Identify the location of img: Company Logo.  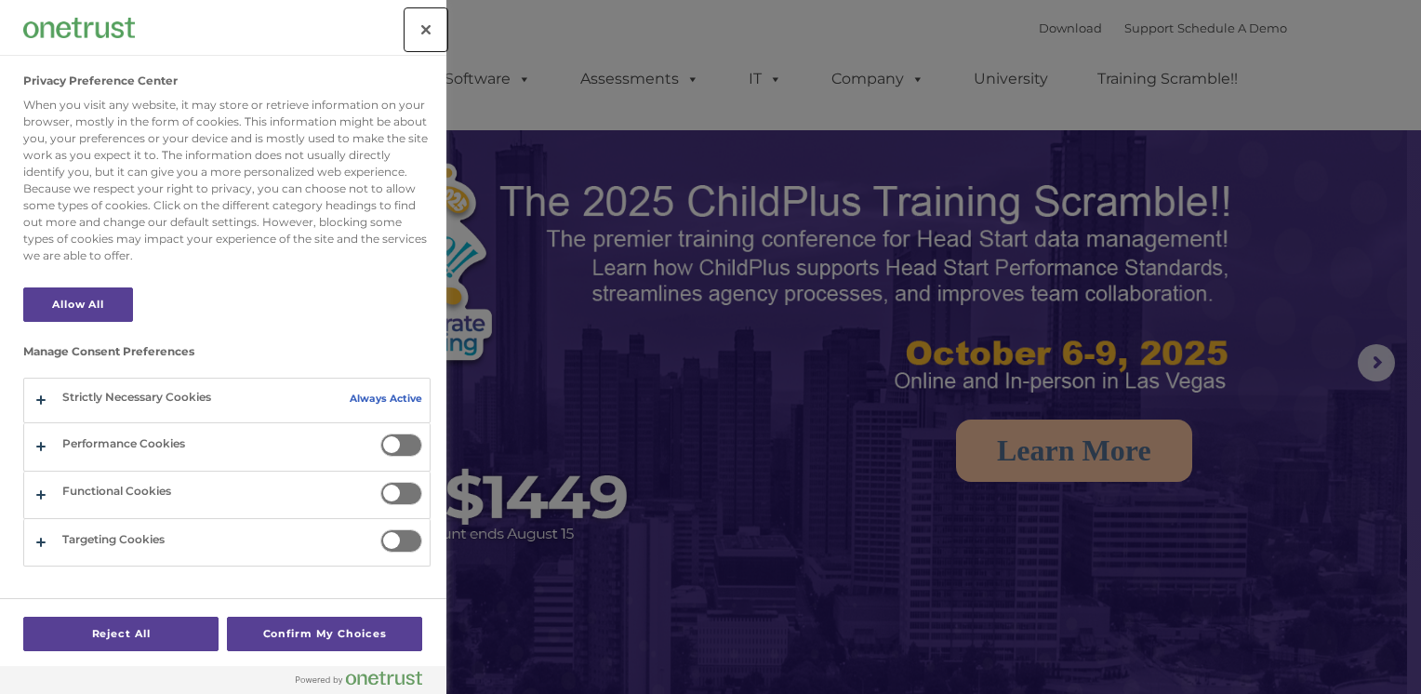
(79, 27).